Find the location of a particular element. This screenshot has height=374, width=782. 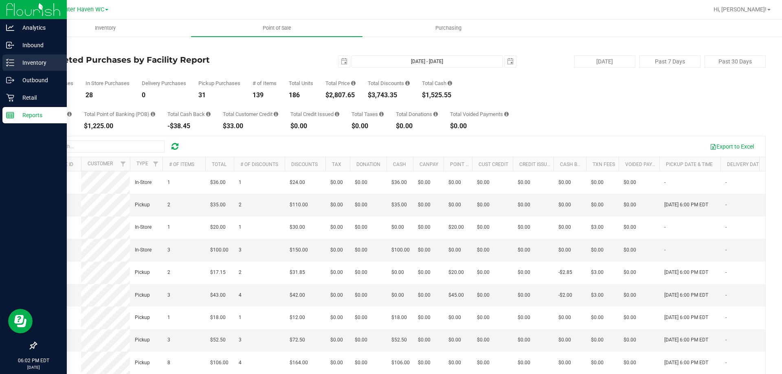

div: $0.00 is located at coordinates (315, 126).